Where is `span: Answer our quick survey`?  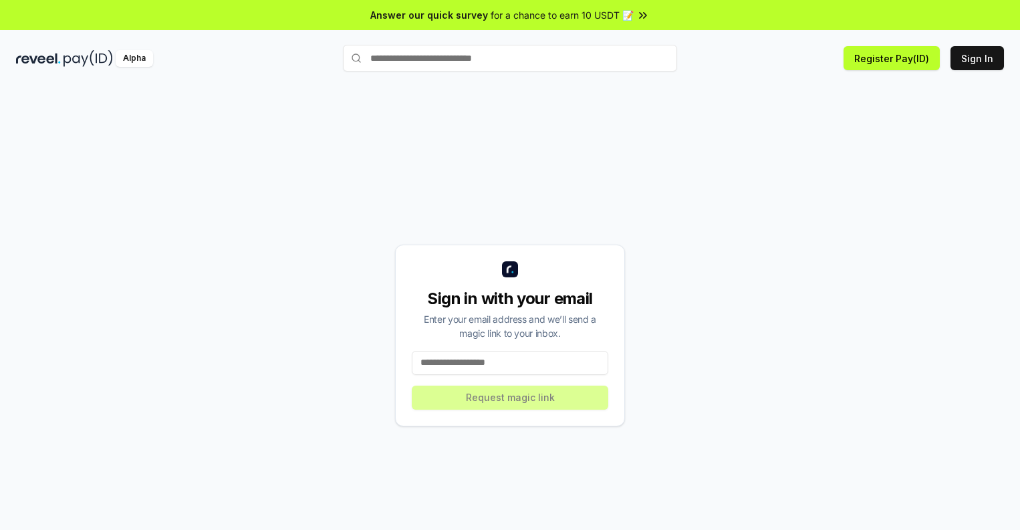
span: Answer our quick survey is located at coordinates (429, 15).